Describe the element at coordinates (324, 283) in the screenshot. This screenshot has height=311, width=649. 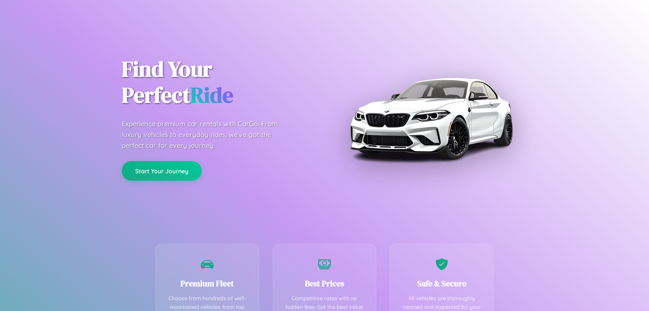
I see `h3: Best Prices` at that location.